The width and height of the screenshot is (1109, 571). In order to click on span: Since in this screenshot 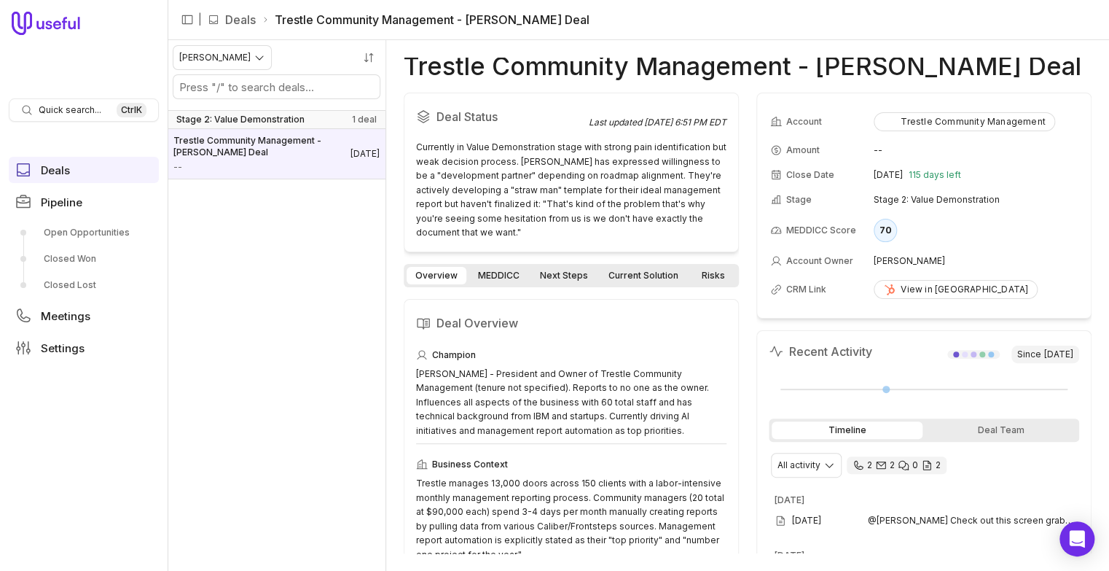, I will do `click(1045, 354)`.